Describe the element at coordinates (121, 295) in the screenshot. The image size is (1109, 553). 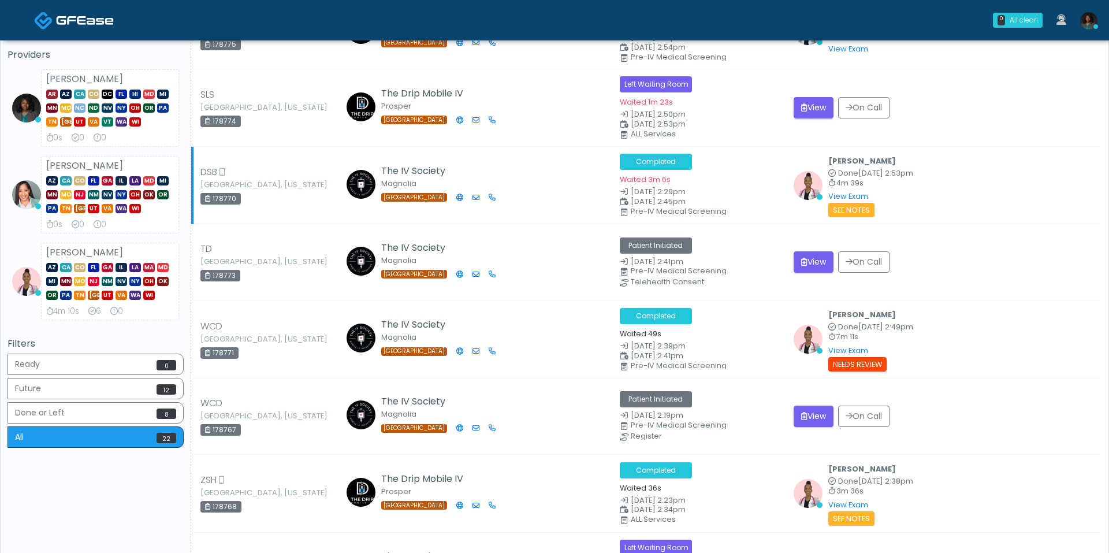
I see `span: VA` at that location.